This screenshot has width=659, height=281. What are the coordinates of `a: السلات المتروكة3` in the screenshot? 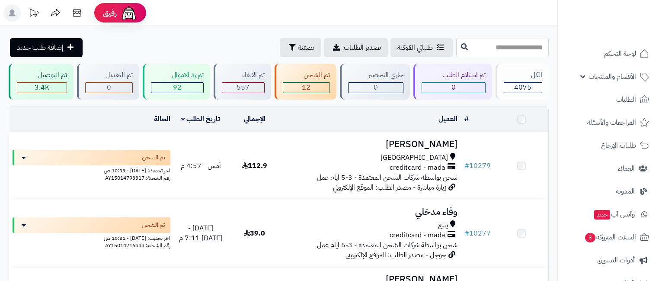 It's located at (608, 237).